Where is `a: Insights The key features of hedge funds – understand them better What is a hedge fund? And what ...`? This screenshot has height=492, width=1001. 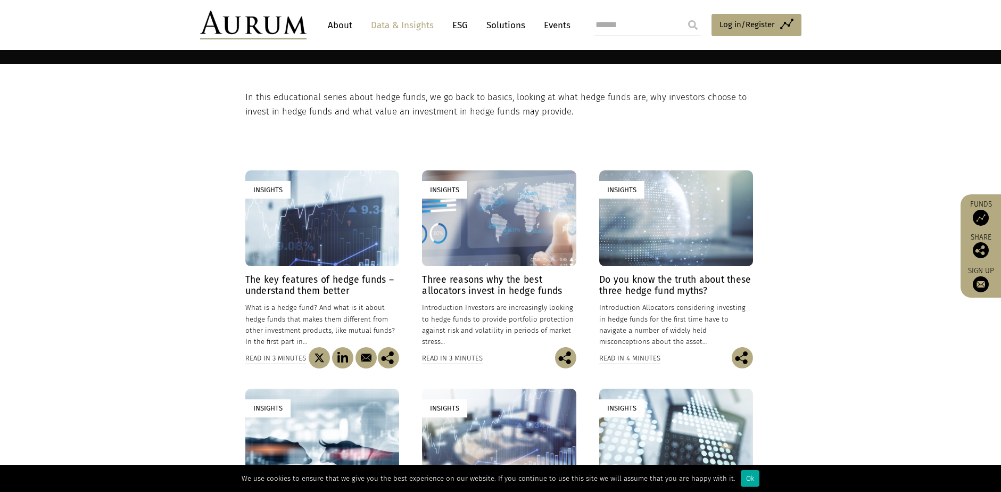
a: Insights The key features of hedge funds – understand them better What is a hedge fund? And what ... is located at coordinates (322, 259).